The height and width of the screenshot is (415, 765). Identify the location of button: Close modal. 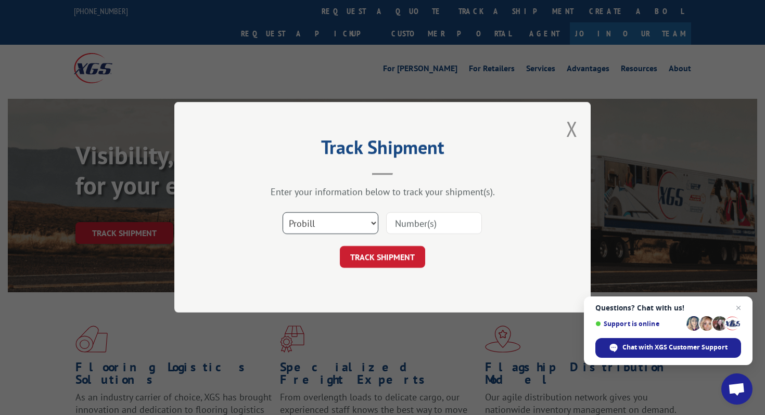
(572, 128).